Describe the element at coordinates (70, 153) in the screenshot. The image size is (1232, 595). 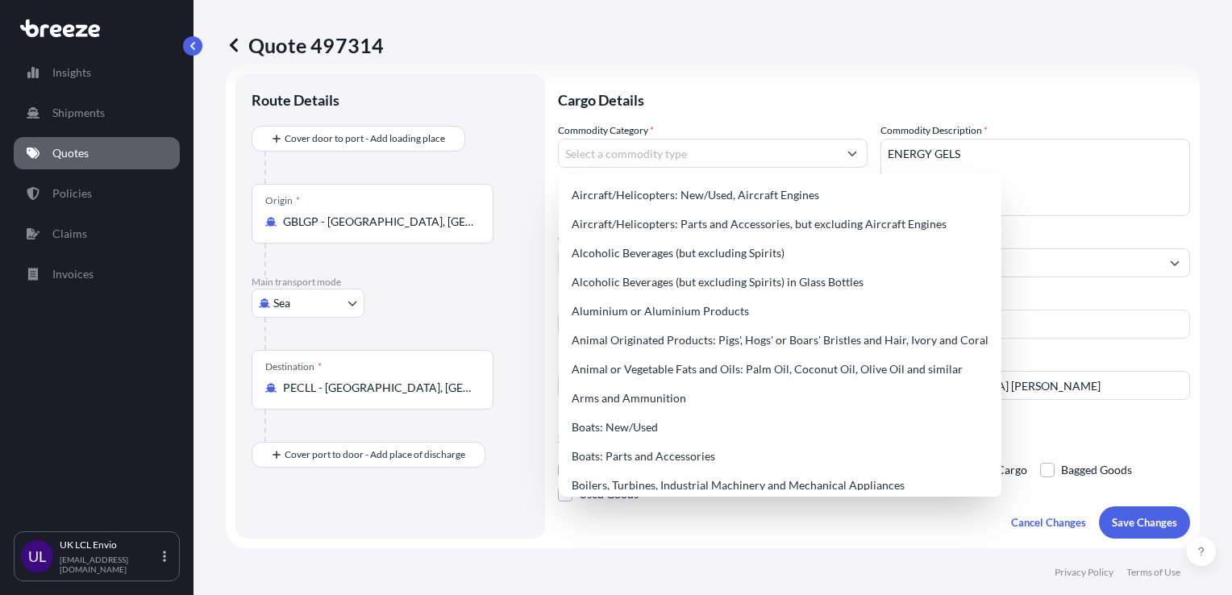
I see `p: Quotes` at that location.